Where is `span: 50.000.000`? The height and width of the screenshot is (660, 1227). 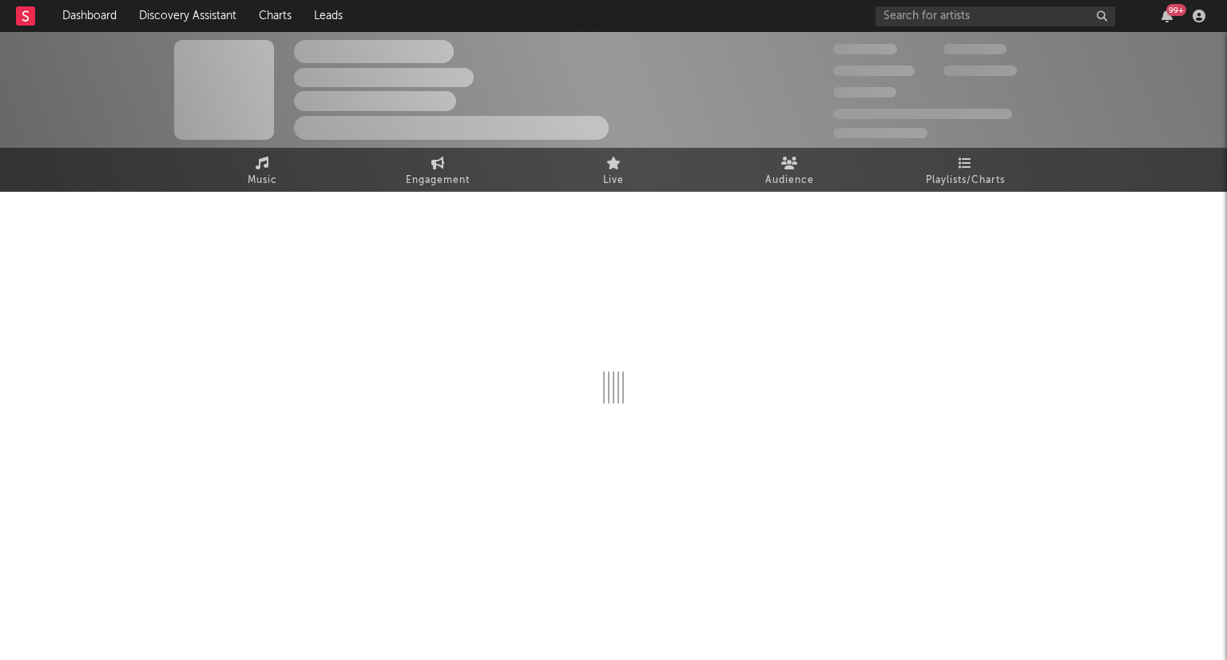
span: 50.000.000 is located at coordinates (874, 70).